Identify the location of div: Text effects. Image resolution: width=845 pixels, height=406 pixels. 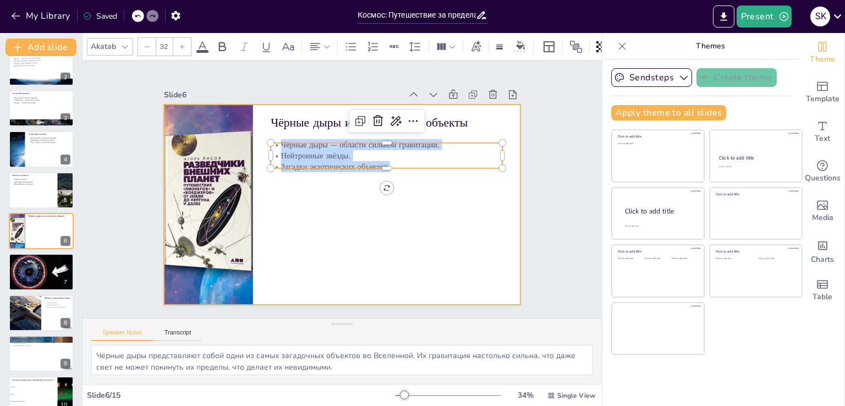
(476, 47).